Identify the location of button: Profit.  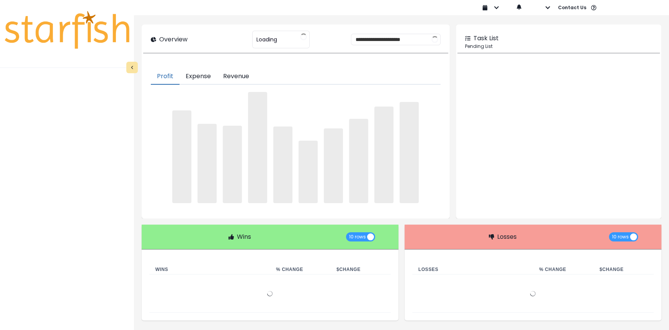
(165, 77).